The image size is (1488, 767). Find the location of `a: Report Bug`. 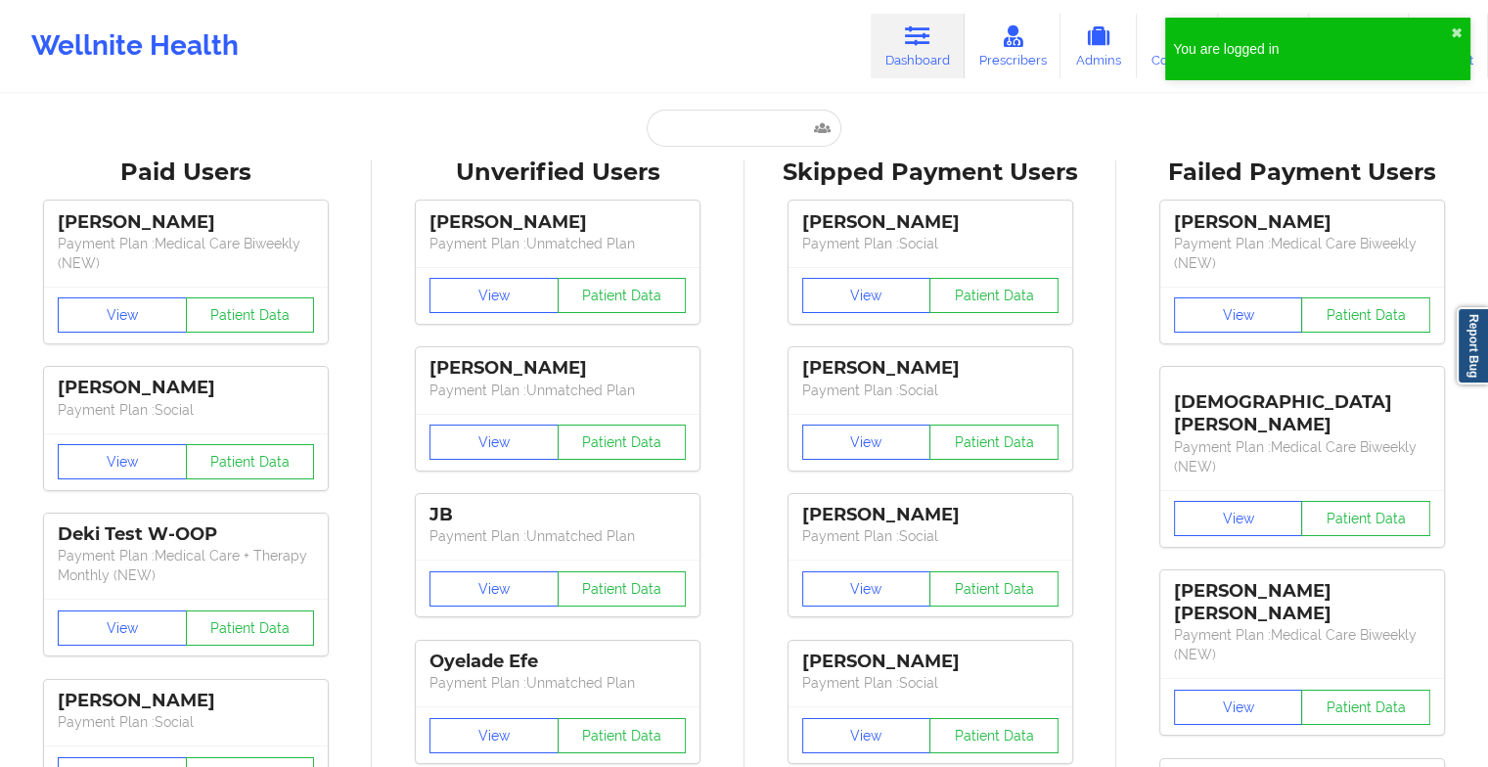

a: Report Bug is located at coordinates (1473, 345).